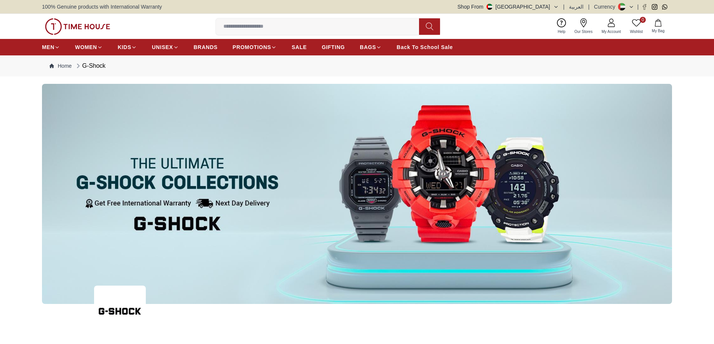  I want to click on a: 0Wishlist, so click(636, 26).